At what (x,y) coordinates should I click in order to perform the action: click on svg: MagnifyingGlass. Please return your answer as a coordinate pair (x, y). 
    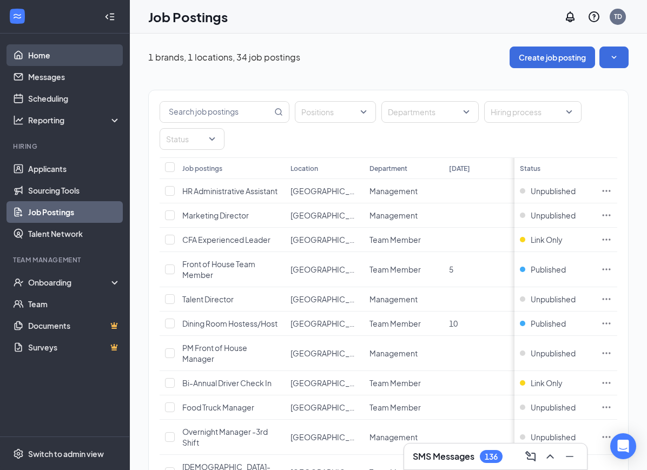
    Looking at the image, I should click on (279, 112).